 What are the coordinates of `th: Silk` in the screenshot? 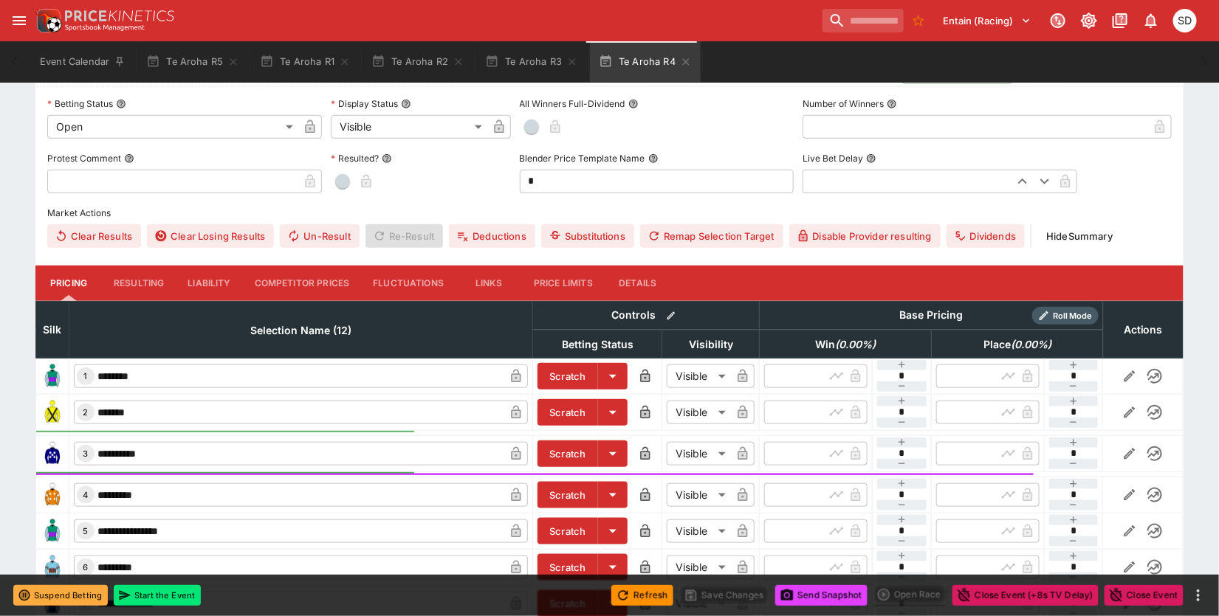 It's located at (52, 329).